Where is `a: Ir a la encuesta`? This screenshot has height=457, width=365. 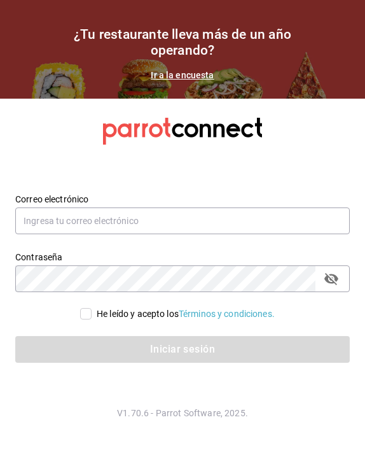
a: Ir a la encuesta is located at coordinates (182, 75).